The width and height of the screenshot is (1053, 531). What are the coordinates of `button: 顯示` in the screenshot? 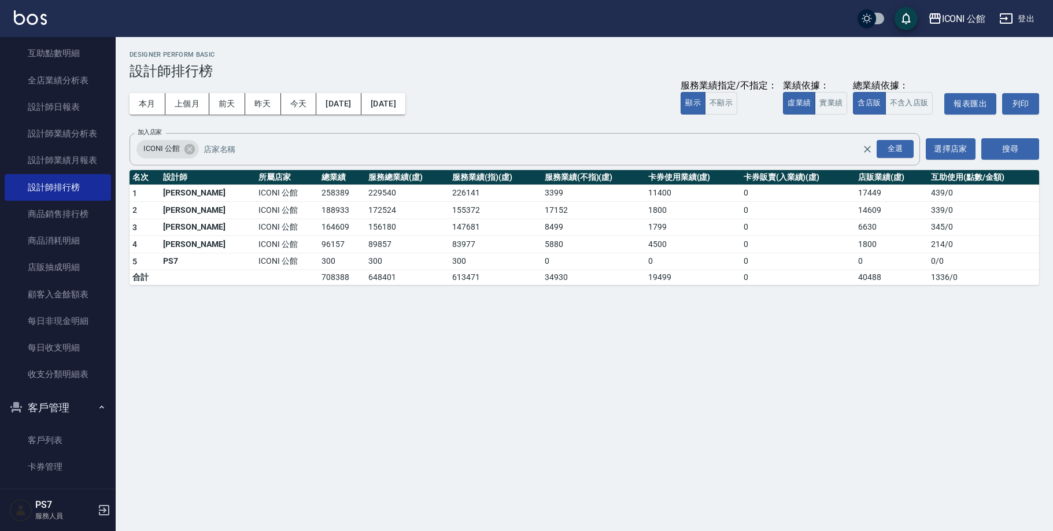 It's located at (693, 103).